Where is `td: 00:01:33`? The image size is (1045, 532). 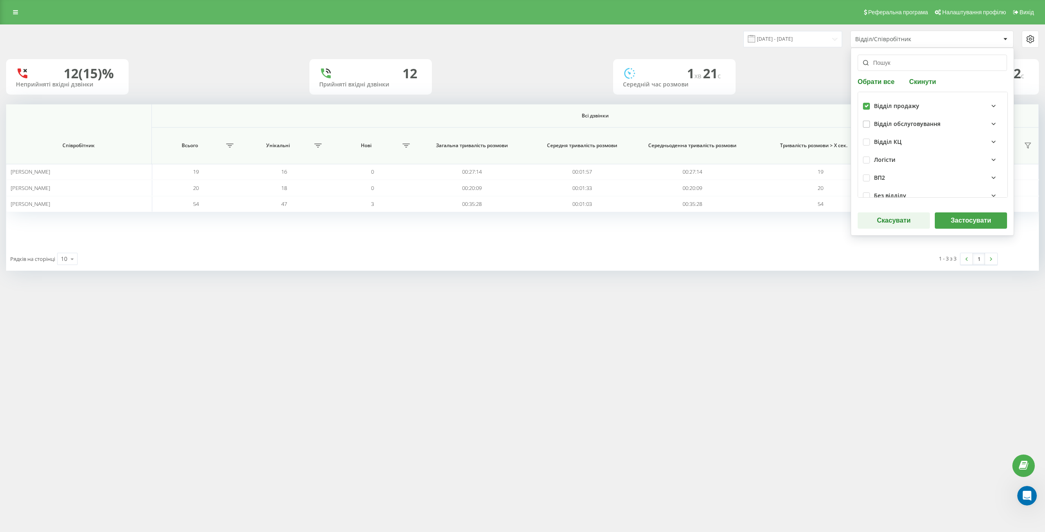 td: 00:01:33 is located at coordinates (582, 188).